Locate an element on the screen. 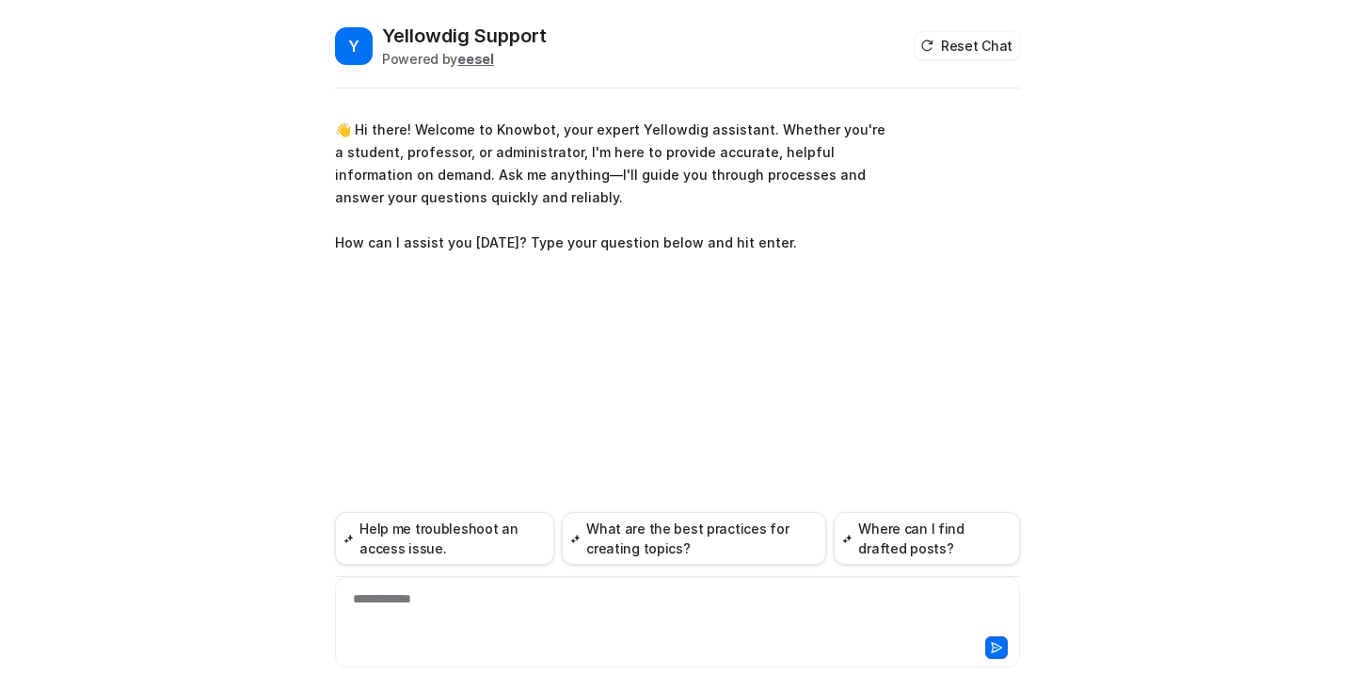 This screenshot has height=690, width=1355. h2: Yellowdig Support is located at coordinates (464, 36).